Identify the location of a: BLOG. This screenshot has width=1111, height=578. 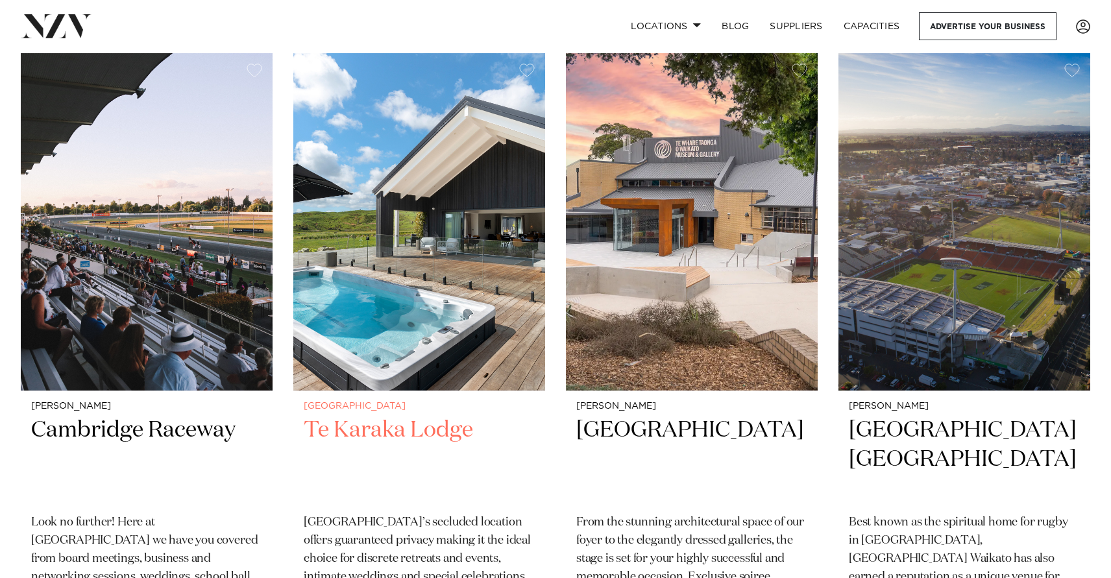
(735, 26).